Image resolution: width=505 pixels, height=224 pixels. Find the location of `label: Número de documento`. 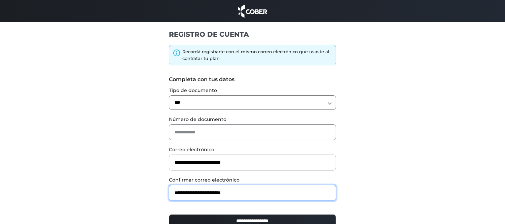

label: Número de documento is located at coordinates (253, 119).